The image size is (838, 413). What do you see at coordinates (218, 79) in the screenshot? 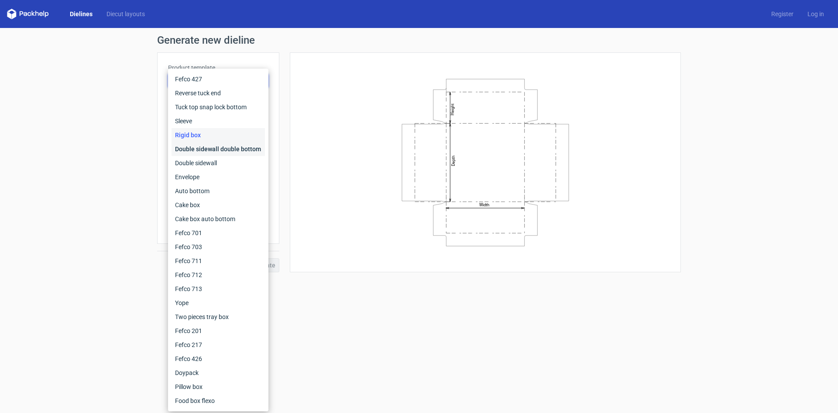
I see `div: Fefco 427` at bounding box center [218, 79].